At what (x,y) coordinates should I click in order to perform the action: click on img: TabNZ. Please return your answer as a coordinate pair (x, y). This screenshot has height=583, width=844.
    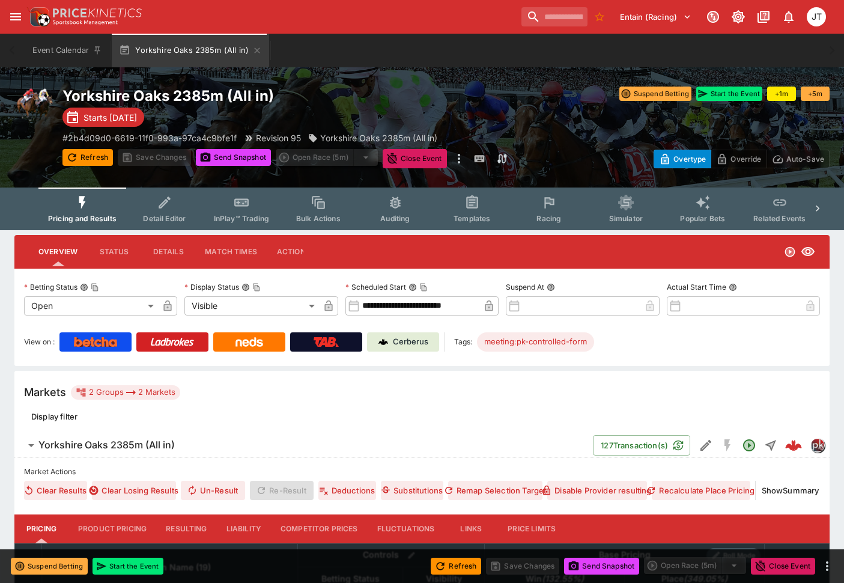
    Looking at the image, I should click on (326, 342).